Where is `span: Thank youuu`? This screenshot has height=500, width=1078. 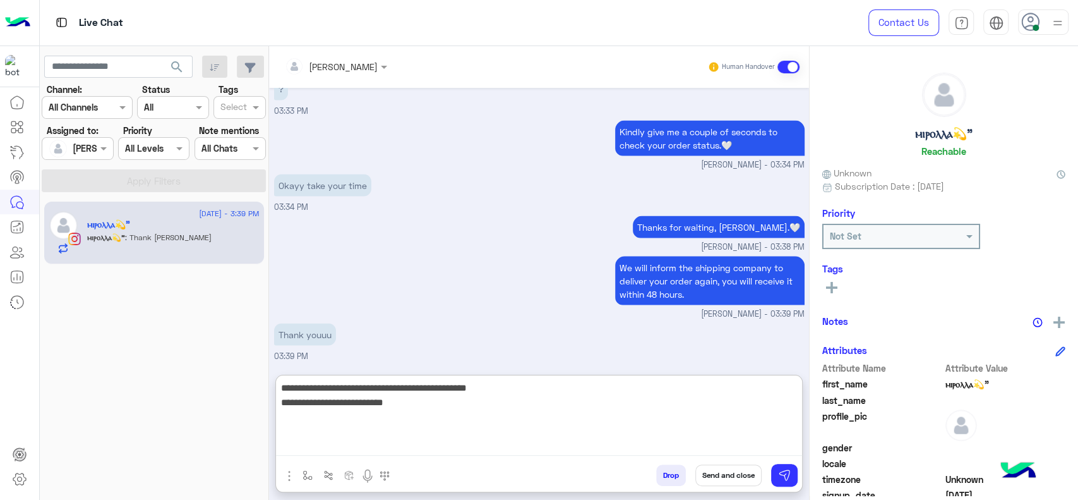
span: Thank youuu is located at coordinates (168, 237).